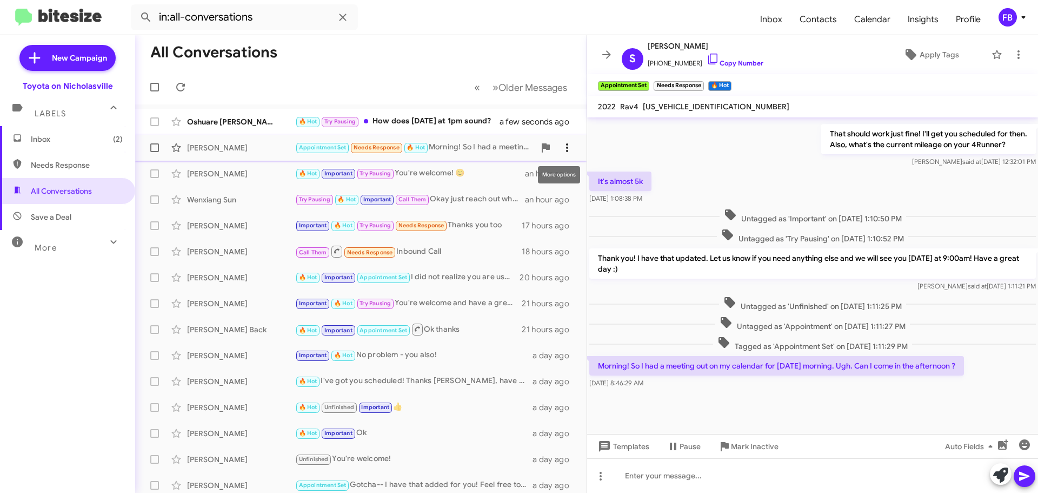 The image size is (1038, 493). I want to click on button: Previous, so click(477, 87).